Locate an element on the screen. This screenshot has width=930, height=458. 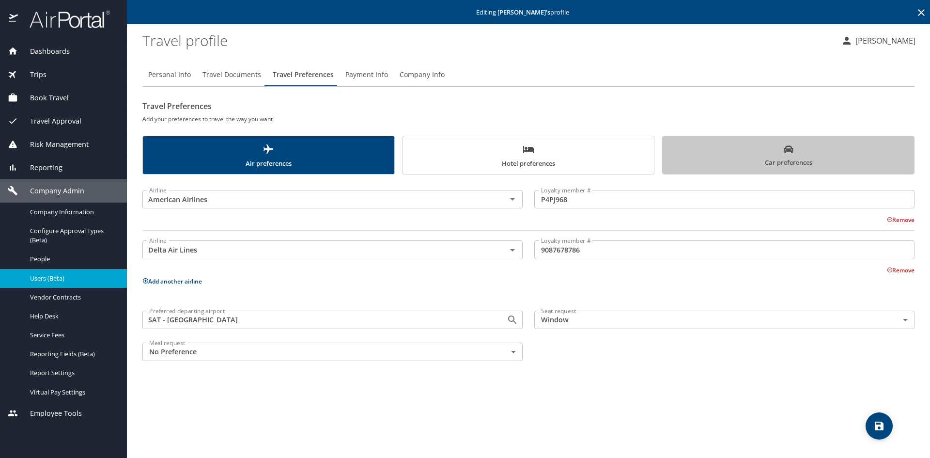
span: Users (Beta) is located at coordinates (73, 278).